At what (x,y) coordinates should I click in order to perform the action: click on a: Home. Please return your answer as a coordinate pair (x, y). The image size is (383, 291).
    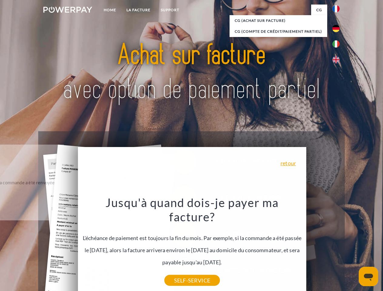
    Looking at the image, I should click on (110, 10).